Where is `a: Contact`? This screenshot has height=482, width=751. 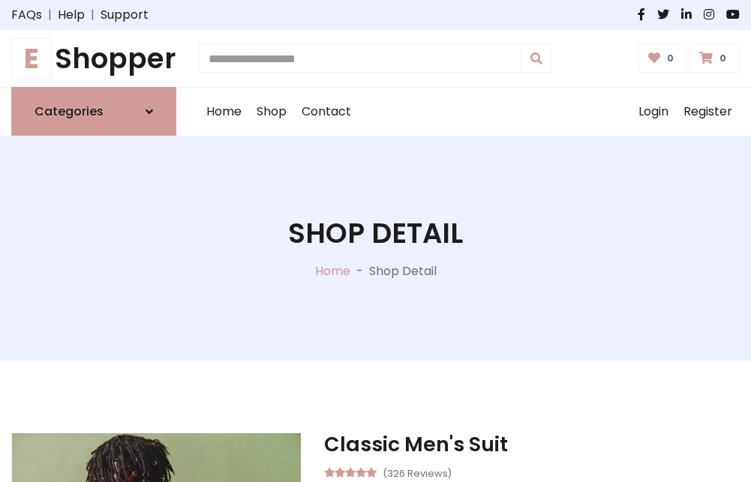
a: Contact is located at coordinates (326, 112).